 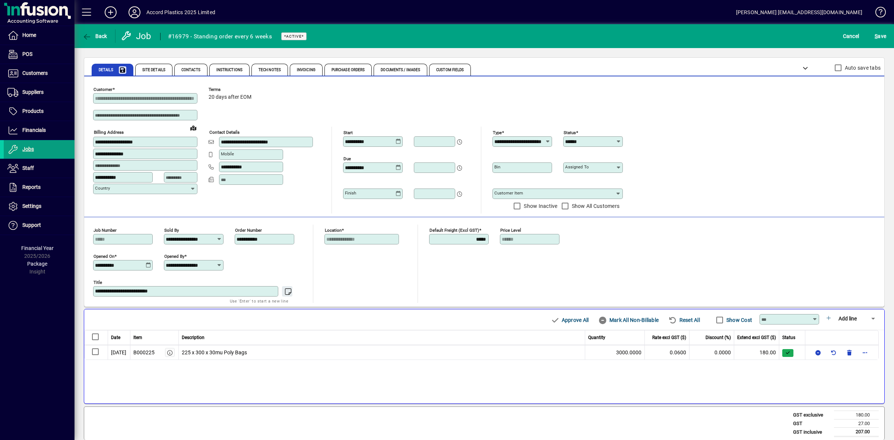 I want to click on button: Add, so click(x=111, y=12).